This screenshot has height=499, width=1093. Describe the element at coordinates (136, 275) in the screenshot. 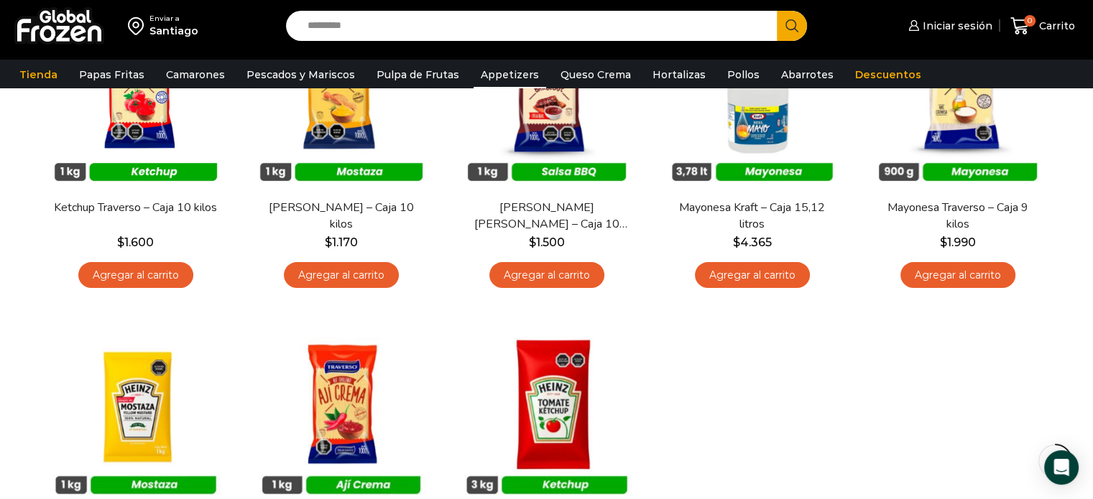

I see `a: Agregar al carrito: “Ketchup Traverso - Caja 10 kilos”` at that location.